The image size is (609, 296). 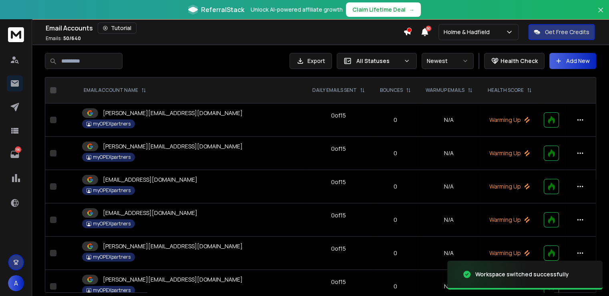 What do you see at coordinates (335, 90) in the screenshot?
I see `p: DAILY EMAILS SENT` at bounding box center [335, 90].